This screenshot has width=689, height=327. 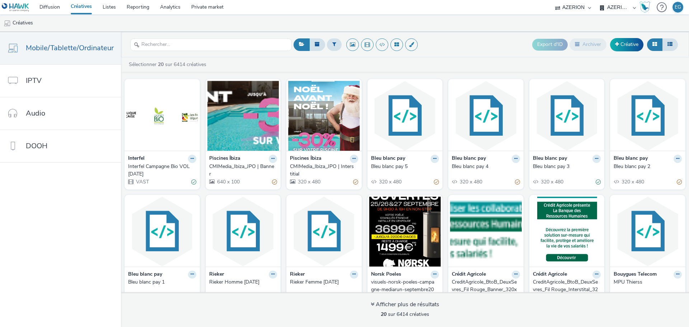 I want to click on span: sur 6414 créatives, so click(x=405, y=314).